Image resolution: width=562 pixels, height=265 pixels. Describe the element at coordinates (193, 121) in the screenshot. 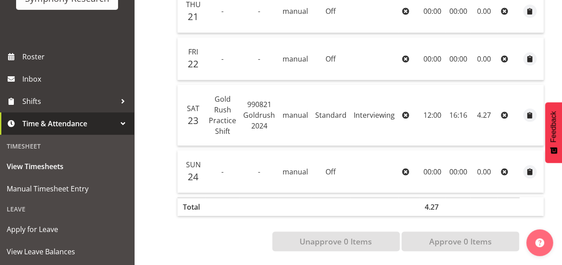

I see `span: 23` at that location.